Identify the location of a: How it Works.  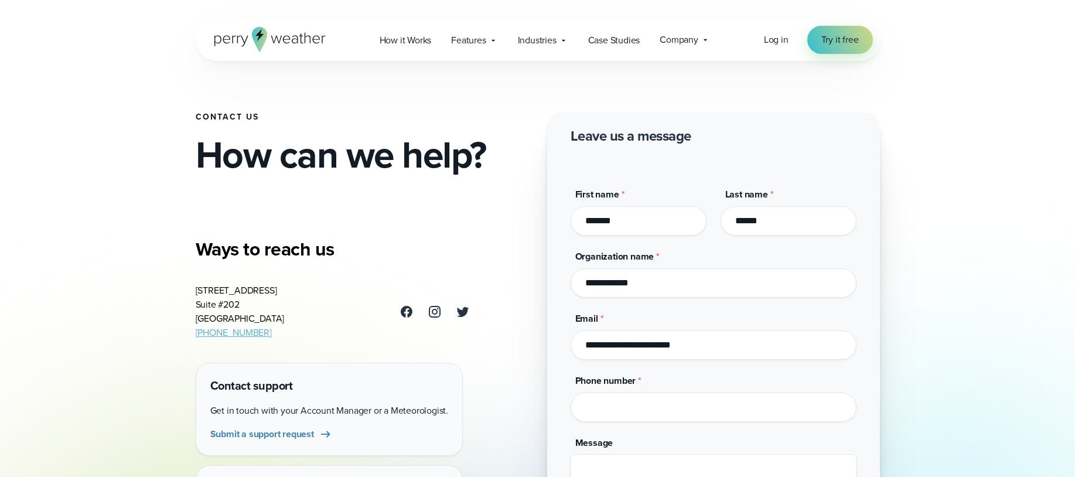
(405, 40).